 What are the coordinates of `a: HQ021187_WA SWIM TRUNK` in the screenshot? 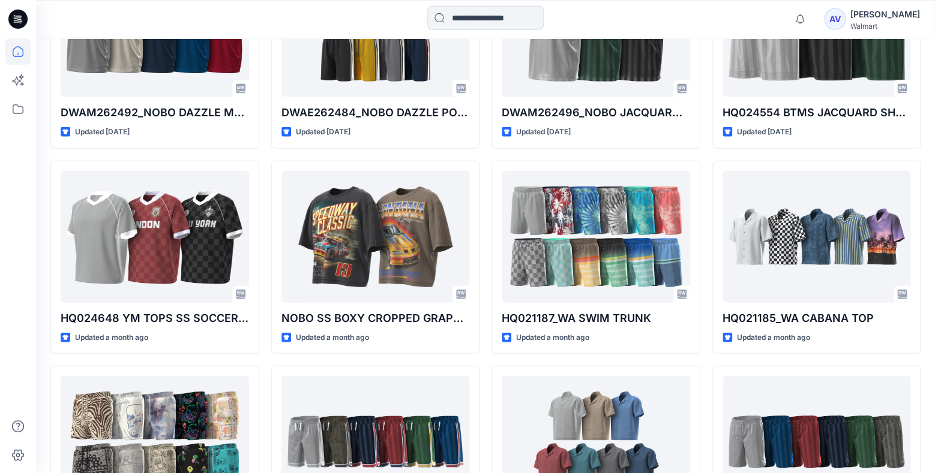 It's located at (596, 237).